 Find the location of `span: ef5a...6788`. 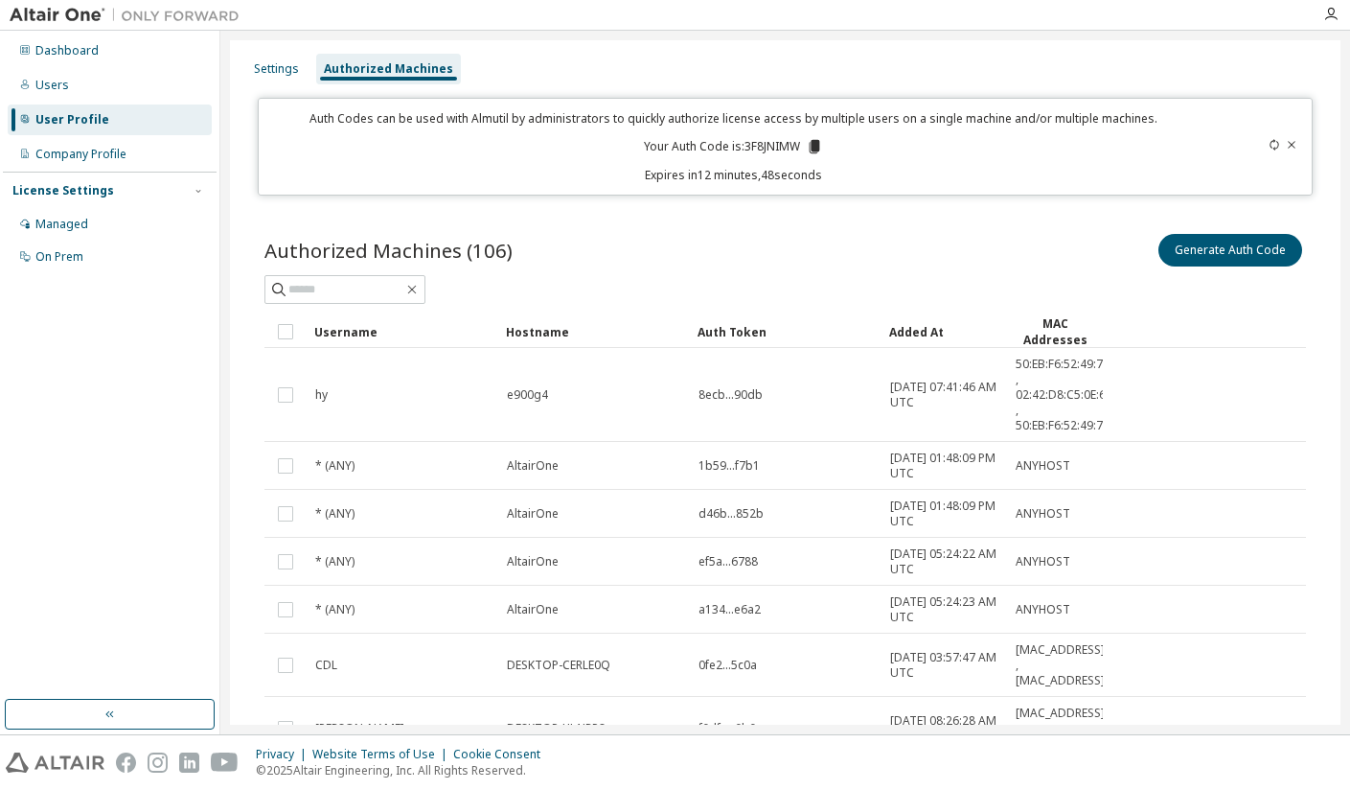

span: ef5a...6788 is located at coordinates (728, 561).